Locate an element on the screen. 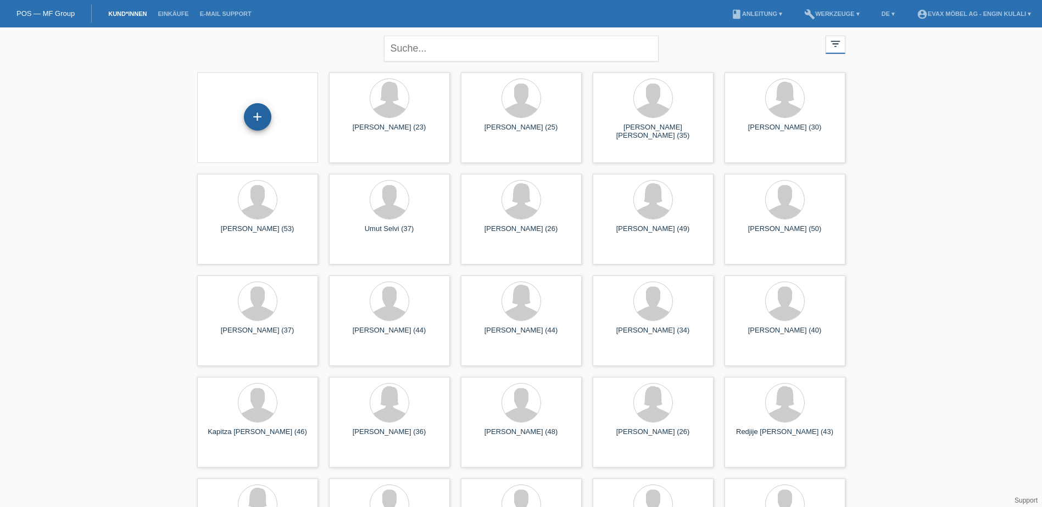  a: buildWerkzeuge ▾ is located at coordinates (831, 14).